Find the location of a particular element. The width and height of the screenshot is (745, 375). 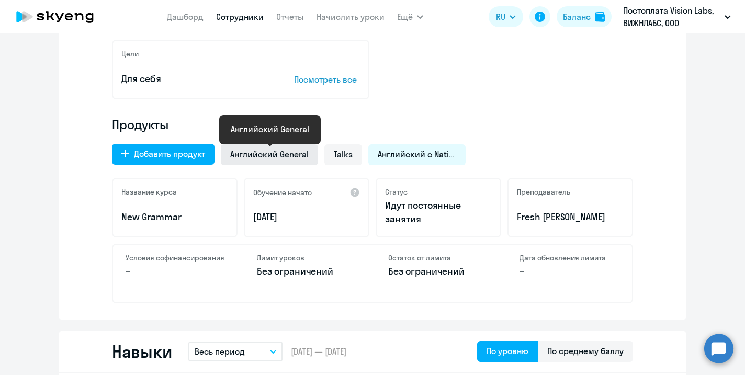

h4: Условия софинансирования is located at coordinates (175, 258).